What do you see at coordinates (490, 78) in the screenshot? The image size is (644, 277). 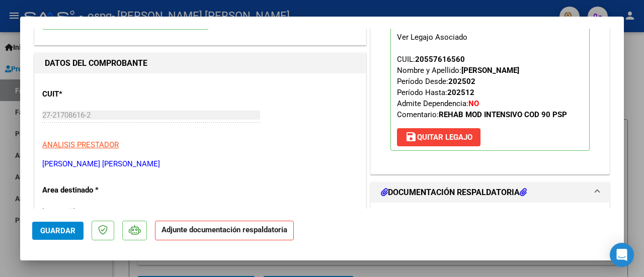 I see `p: Legajo preaprobado para Período de Prestación:` at bounding box center [490, 78].